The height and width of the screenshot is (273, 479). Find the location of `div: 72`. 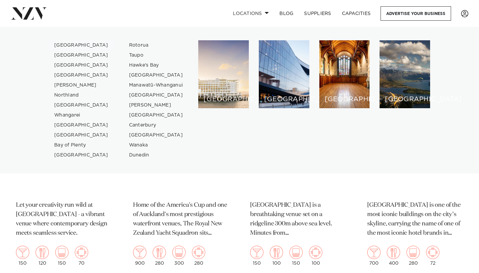

div: 72 is located at coordinates (433, 256).